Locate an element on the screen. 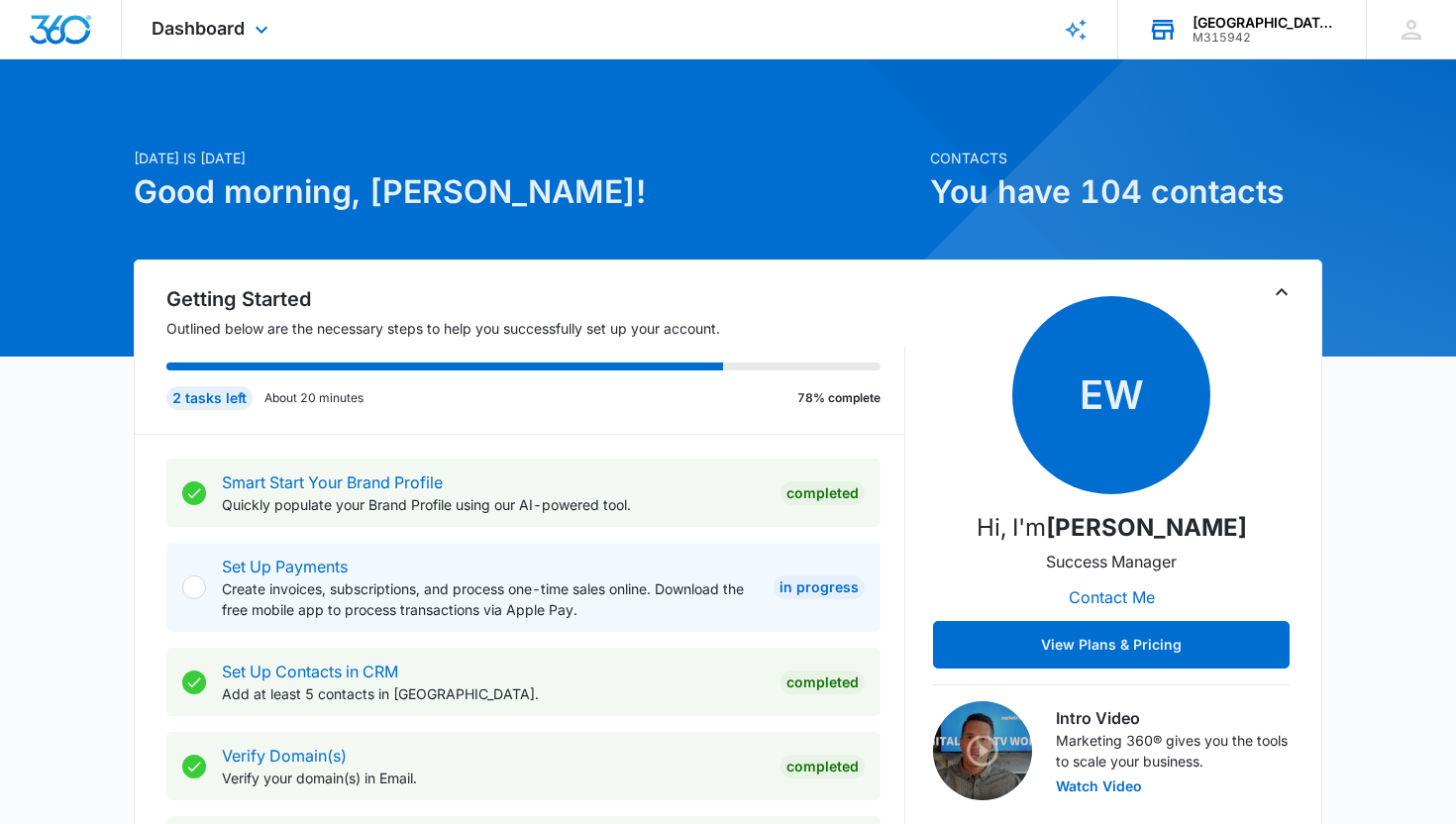  button: Watch Video is located at coordinates (1099, 786).